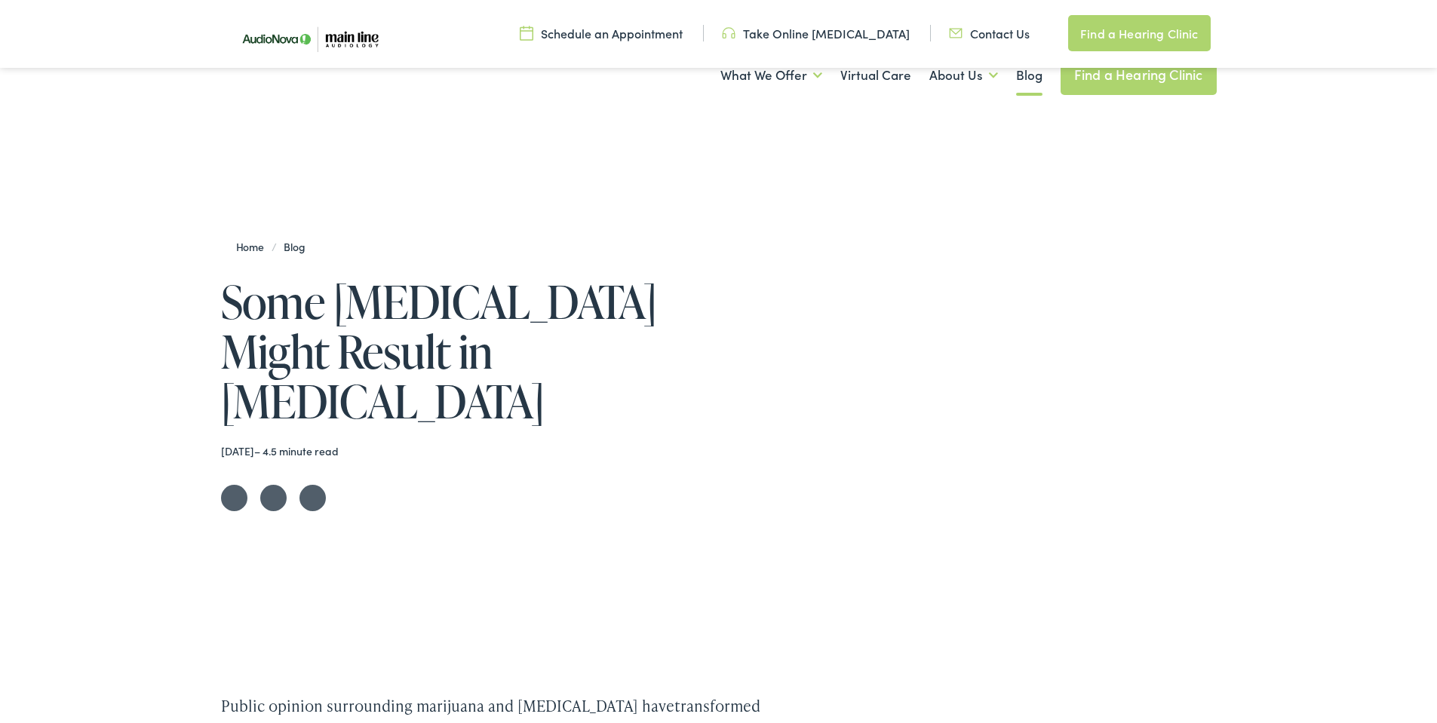  What do you see at coordinates (450, 451) in the screenshot?
I see `div: – 4.5 minute read` at bounding box center [450, 451].